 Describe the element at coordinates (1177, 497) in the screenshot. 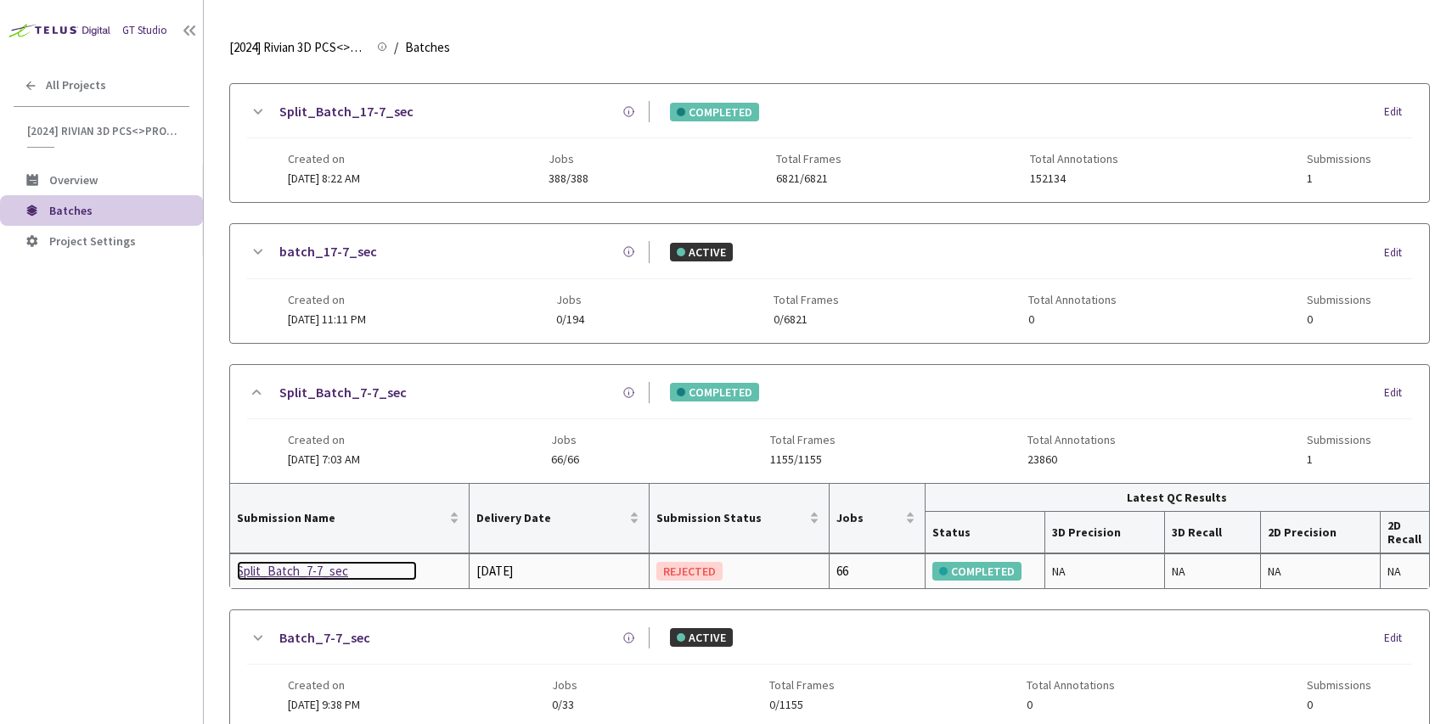

I see `th: Latest QC Results` at that location.